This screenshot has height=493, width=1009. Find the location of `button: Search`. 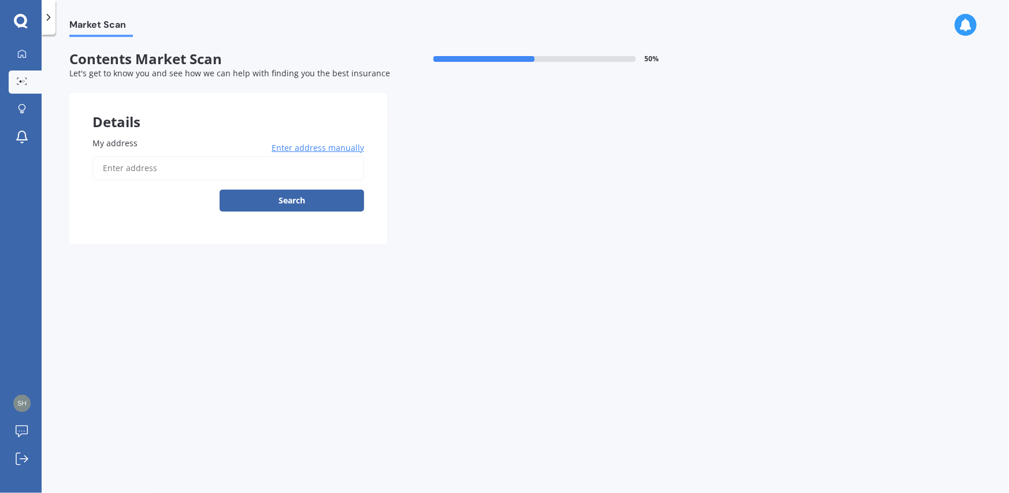

button: Search is located at coordinates (292, 201).